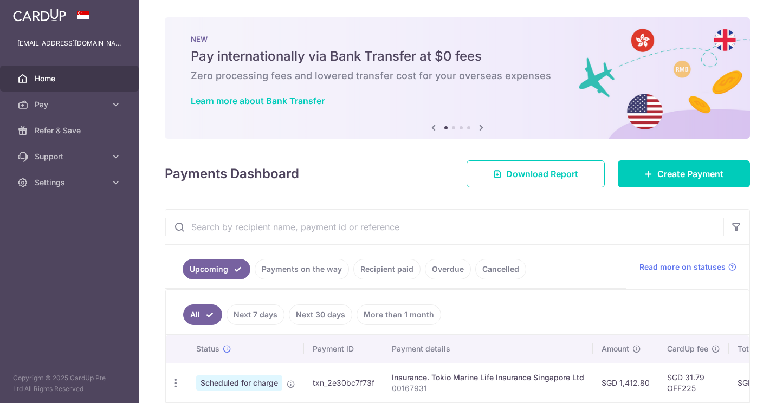  Describe the element at coordinates (694, 383) in the screenshot. I see `td: SGD 31.79 OFF225` at that location.